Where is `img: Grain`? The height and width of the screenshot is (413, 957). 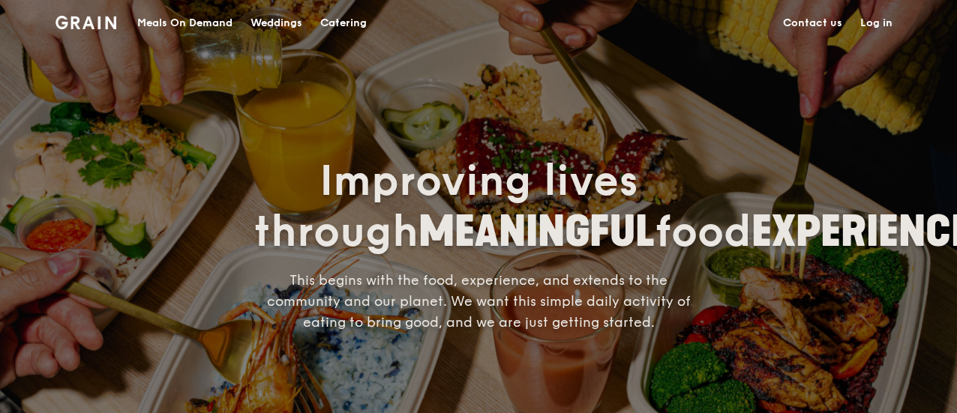 img: Grain is located at coordinates (86, 23).